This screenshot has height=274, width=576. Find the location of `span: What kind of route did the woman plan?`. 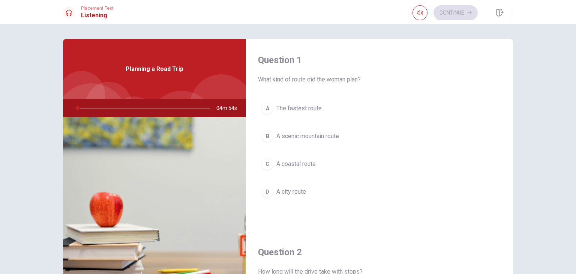

span: What kind of route did the woman plan? is located at coordinates (379, 79).